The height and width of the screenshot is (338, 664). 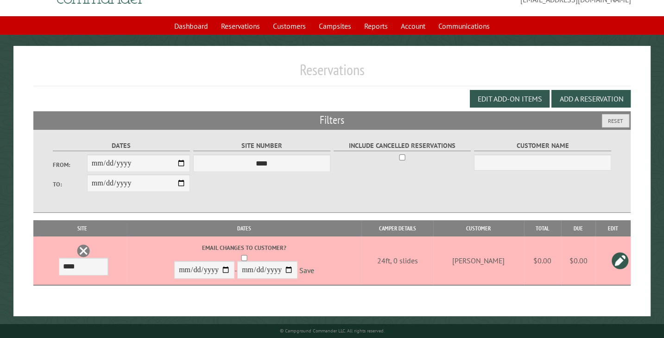 I want to click on a: Reservations, so click(x=240, y=26).